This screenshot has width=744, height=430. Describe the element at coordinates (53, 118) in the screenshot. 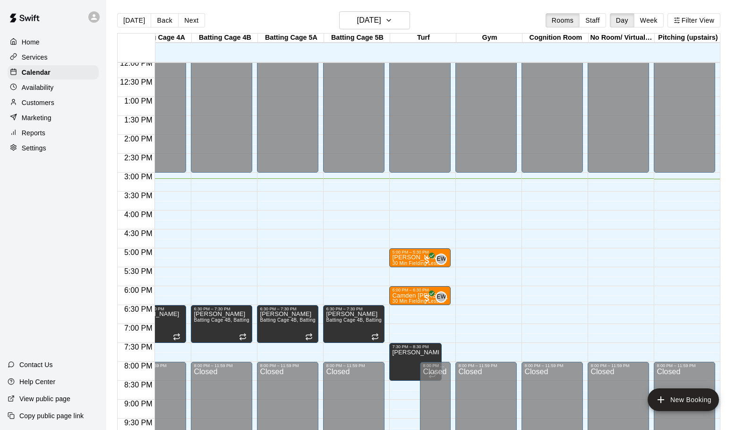

I see `a: Marketing` at that location.